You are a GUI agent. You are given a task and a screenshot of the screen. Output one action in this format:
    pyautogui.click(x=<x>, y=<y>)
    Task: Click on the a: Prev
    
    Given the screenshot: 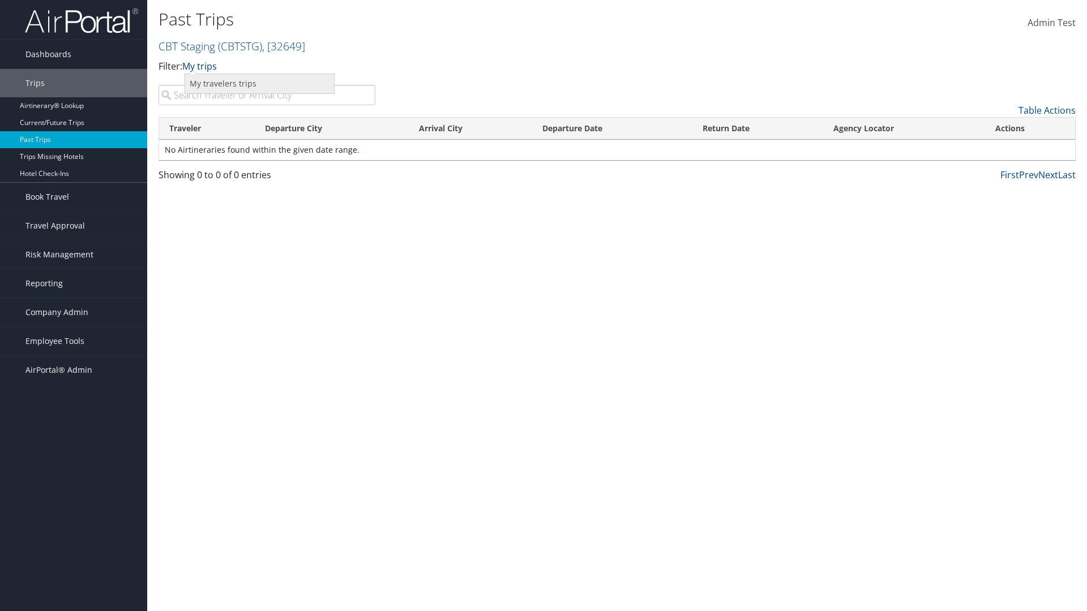 What is the action you would take?
    pyautogui.click(x=1029, y=175)
    